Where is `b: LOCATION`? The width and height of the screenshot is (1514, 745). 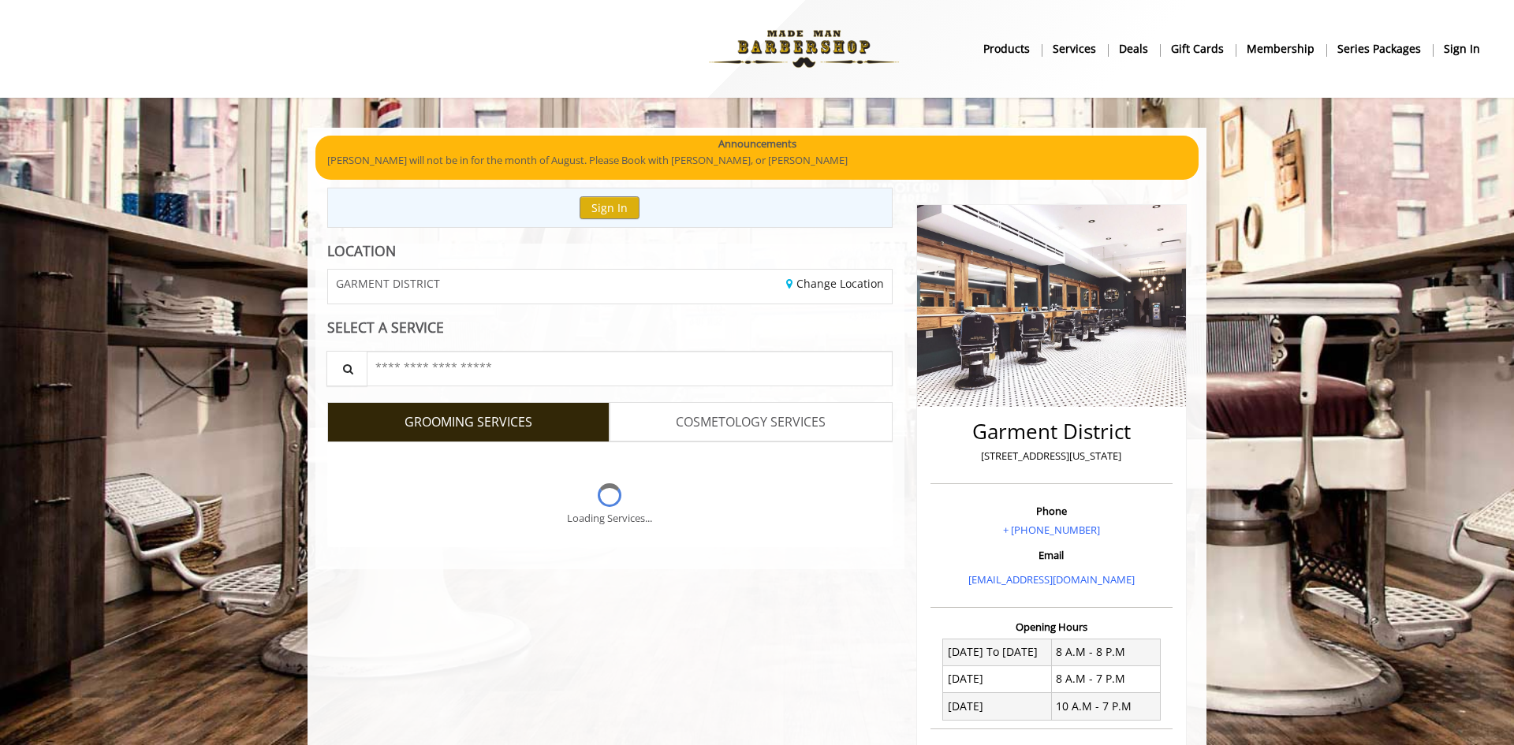 b: LOCATION is located at coordinates (361, 251).